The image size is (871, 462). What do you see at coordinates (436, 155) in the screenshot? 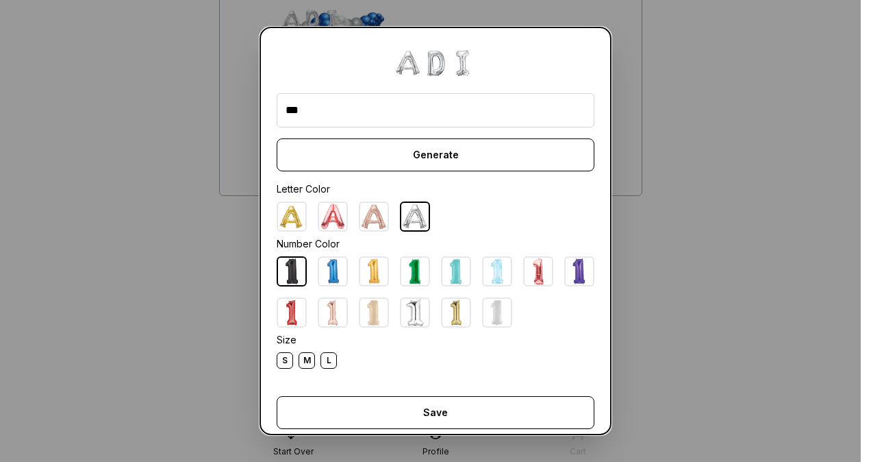
I see `div: Generate` at bounding box center [436, 155].